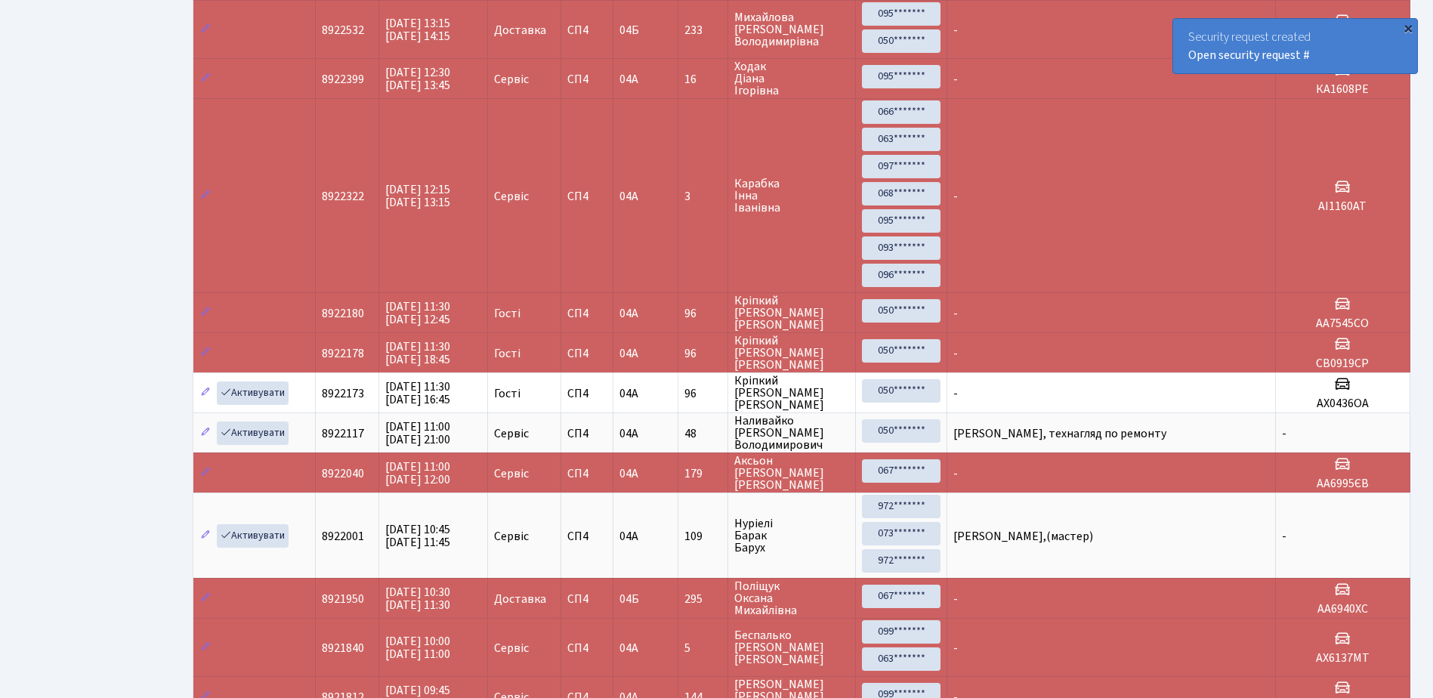  What do you see at coordinates (343, 353) in the screenshot?
I see `span: 8922178` at bounding box center [343, 353].